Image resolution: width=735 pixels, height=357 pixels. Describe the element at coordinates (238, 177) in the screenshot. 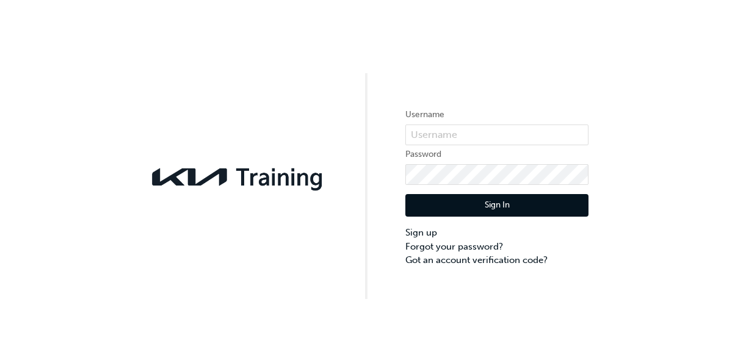

I see `img: kia-training` at that location.